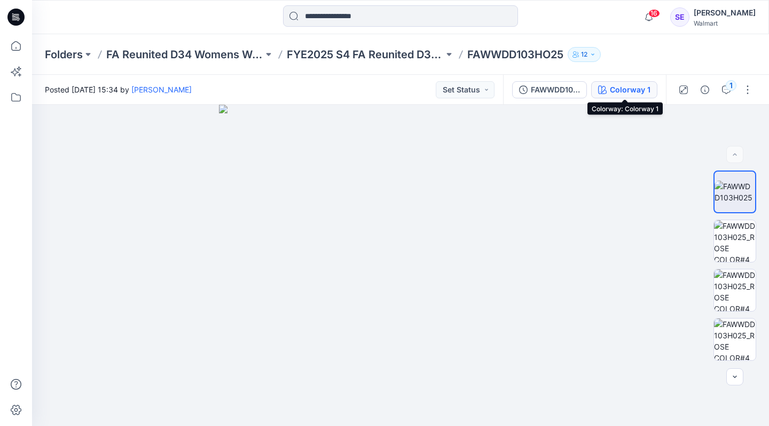 This screenshot has height=426, width=769. I want to click on div: FAWWDD103HO25, so click(556, 90).